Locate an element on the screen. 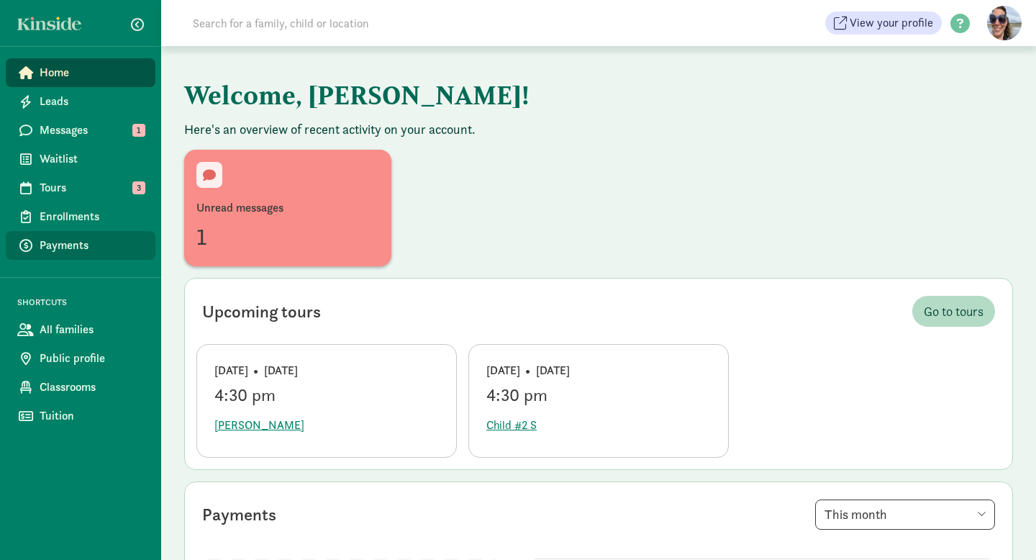 The image size is (1036, 560). span: 1 is located at coordinates (139, 130).